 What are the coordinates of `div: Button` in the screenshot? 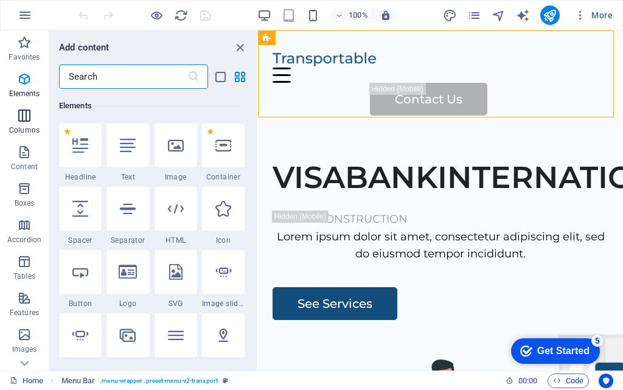 It's located at (80, 279).